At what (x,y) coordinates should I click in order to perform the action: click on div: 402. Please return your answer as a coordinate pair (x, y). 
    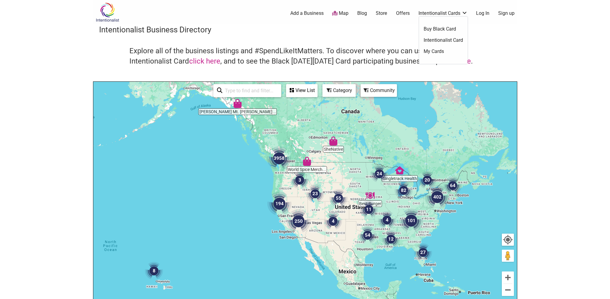
    Looking at the image, I should click on (437, 197).